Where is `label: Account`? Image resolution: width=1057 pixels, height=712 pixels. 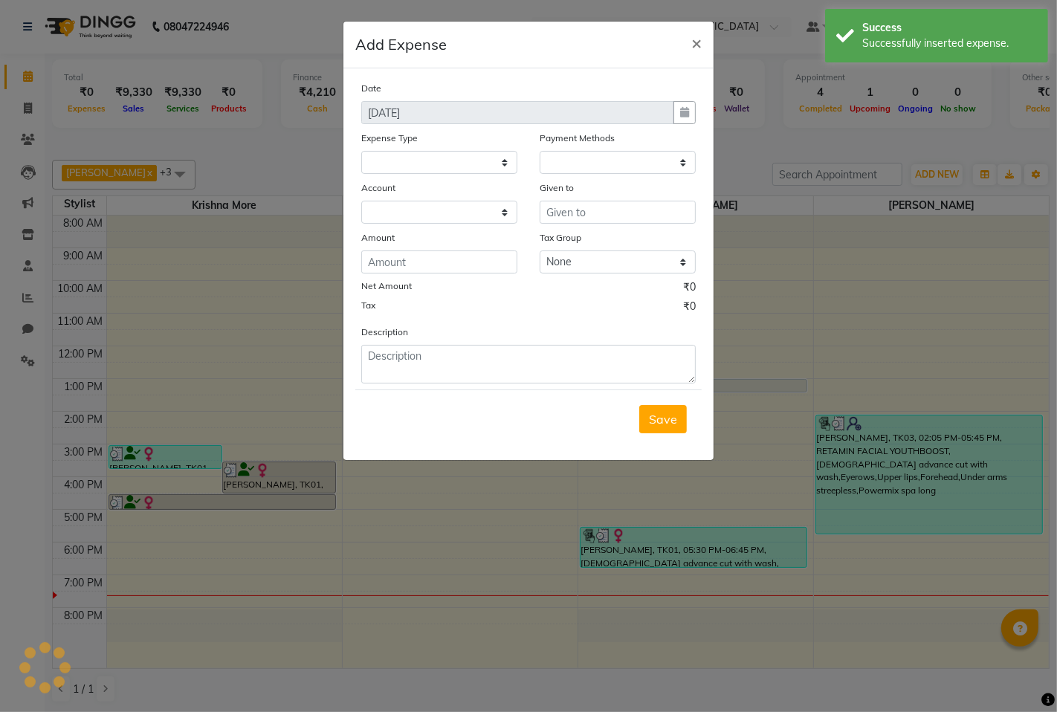
label: Account is located at coordinates (378, 188).